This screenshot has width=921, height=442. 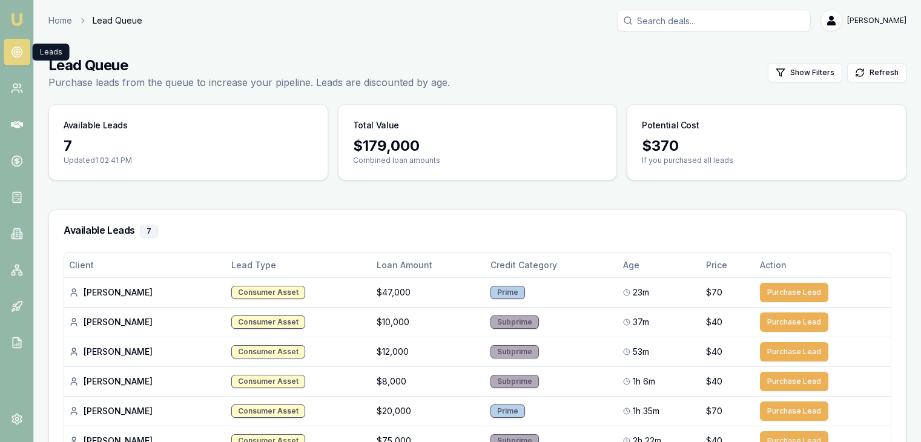 I want to click on span: 1h 6m, so click(x=644, y=382).